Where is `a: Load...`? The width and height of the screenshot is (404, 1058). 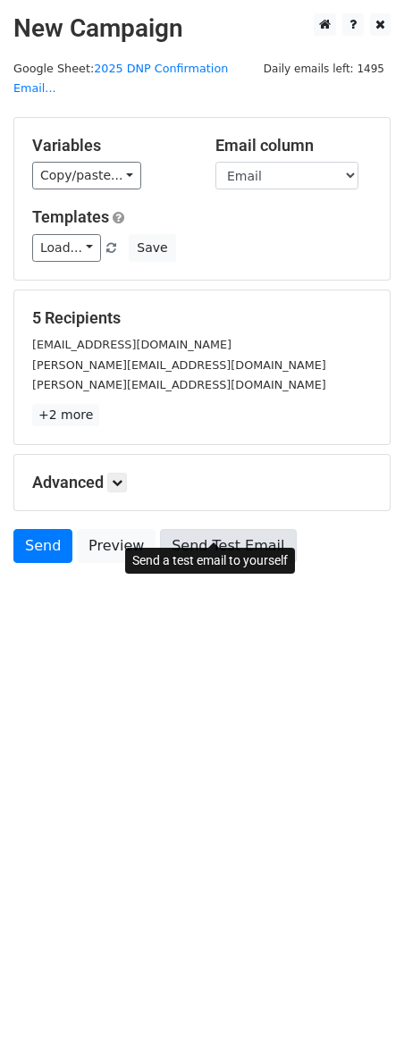 a: Load... is located at coordinates (66, 248).